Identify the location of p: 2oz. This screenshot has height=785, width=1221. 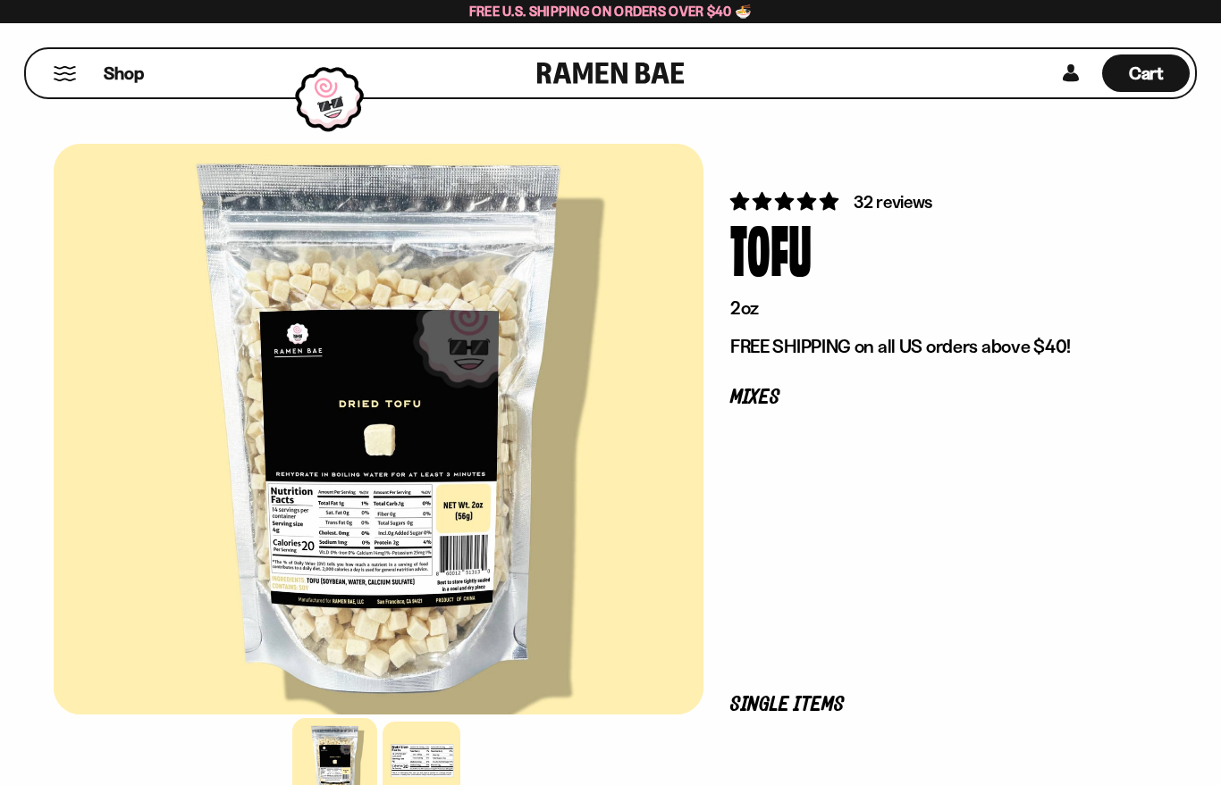
(935, 308).